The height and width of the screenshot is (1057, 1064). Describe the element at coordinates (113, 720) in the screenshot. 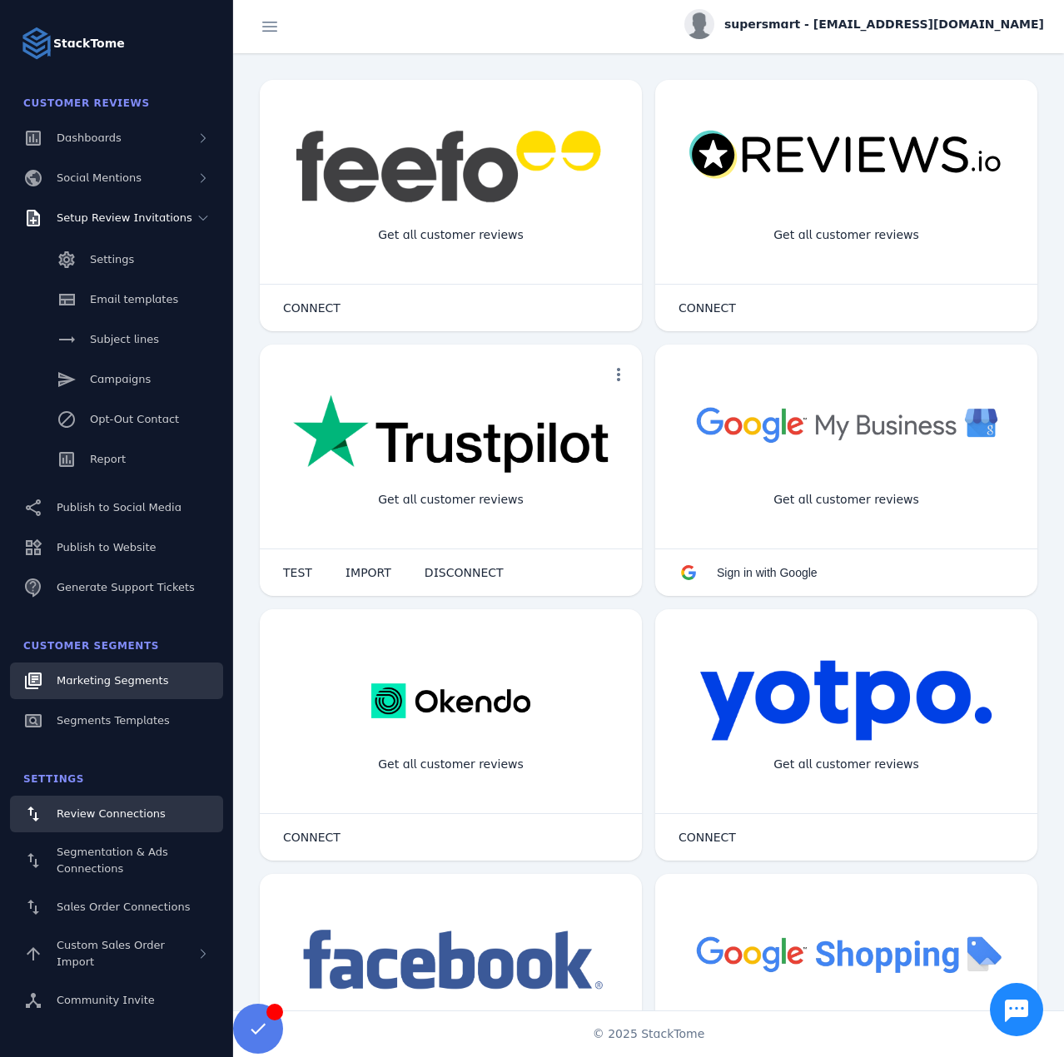

I see `span: Segments Templates` at that location.